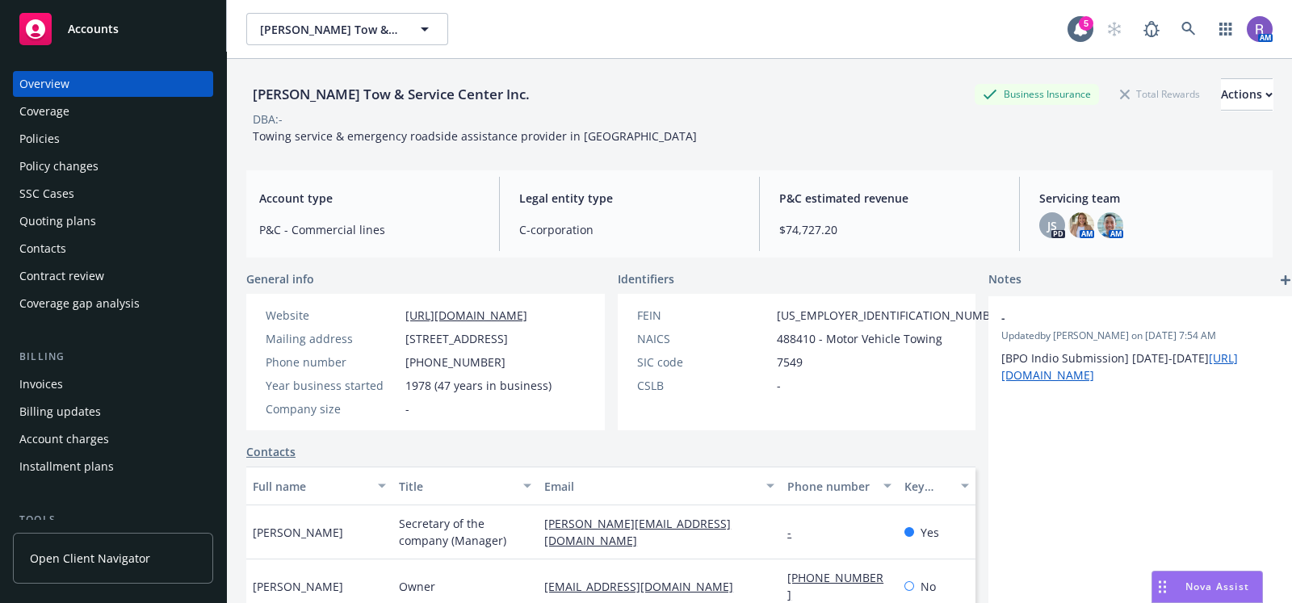 The height and width of the screenshot is (603, 1292). What do you see at coordinates (43, 249) in the screenshot?
I see `div: Contacts` at bounding box center [43, 249].